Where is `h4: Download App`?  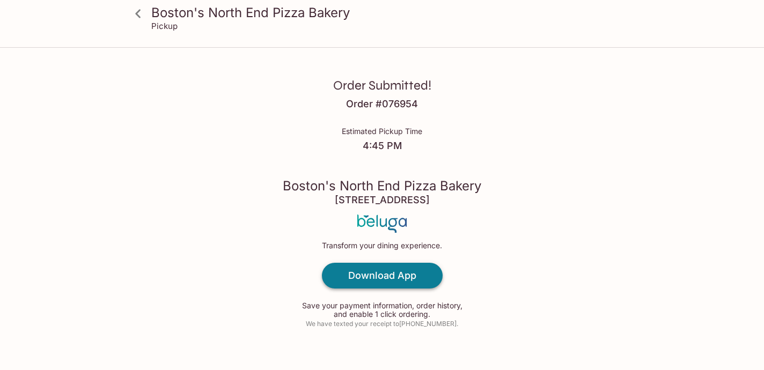 h4: Download App is located at coordinates (382, 276).